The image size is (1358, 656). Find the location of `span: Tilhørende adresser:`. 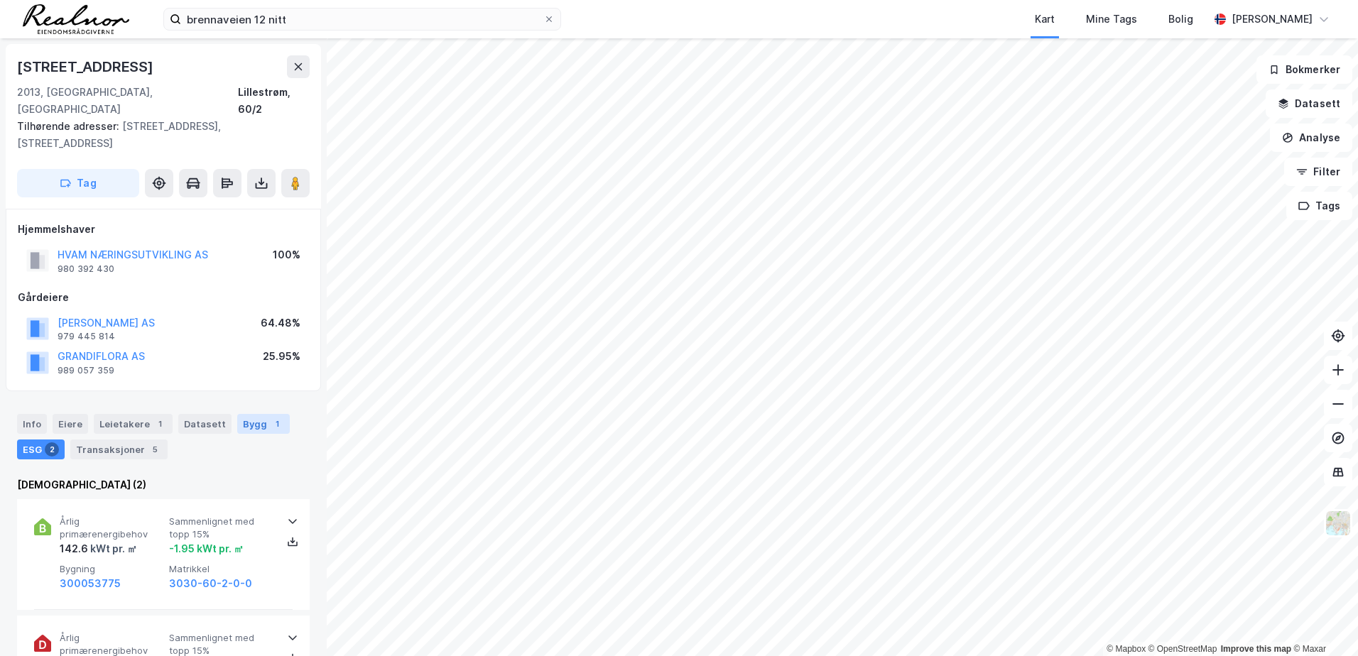

span: Tilhørende adresser: is located at coordinates (70, 126).